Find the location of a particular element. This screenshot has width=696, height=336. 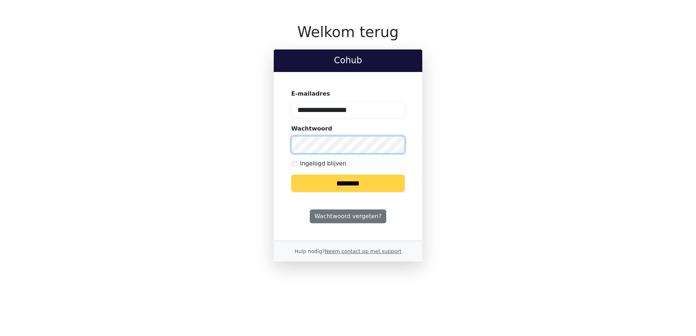

label: Ingelogd blijven is located at coordinates (323, 164).